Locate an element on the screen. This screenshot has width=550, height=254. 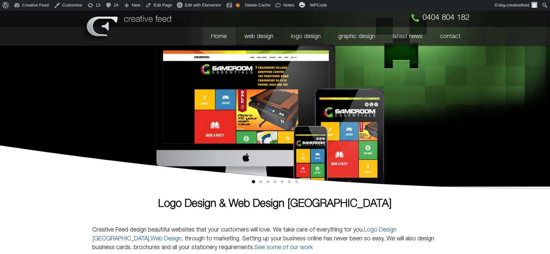
p: Creative Feed design beautiful websites that your customers will love. We take care of everything... is located at coordinates (275, 239).